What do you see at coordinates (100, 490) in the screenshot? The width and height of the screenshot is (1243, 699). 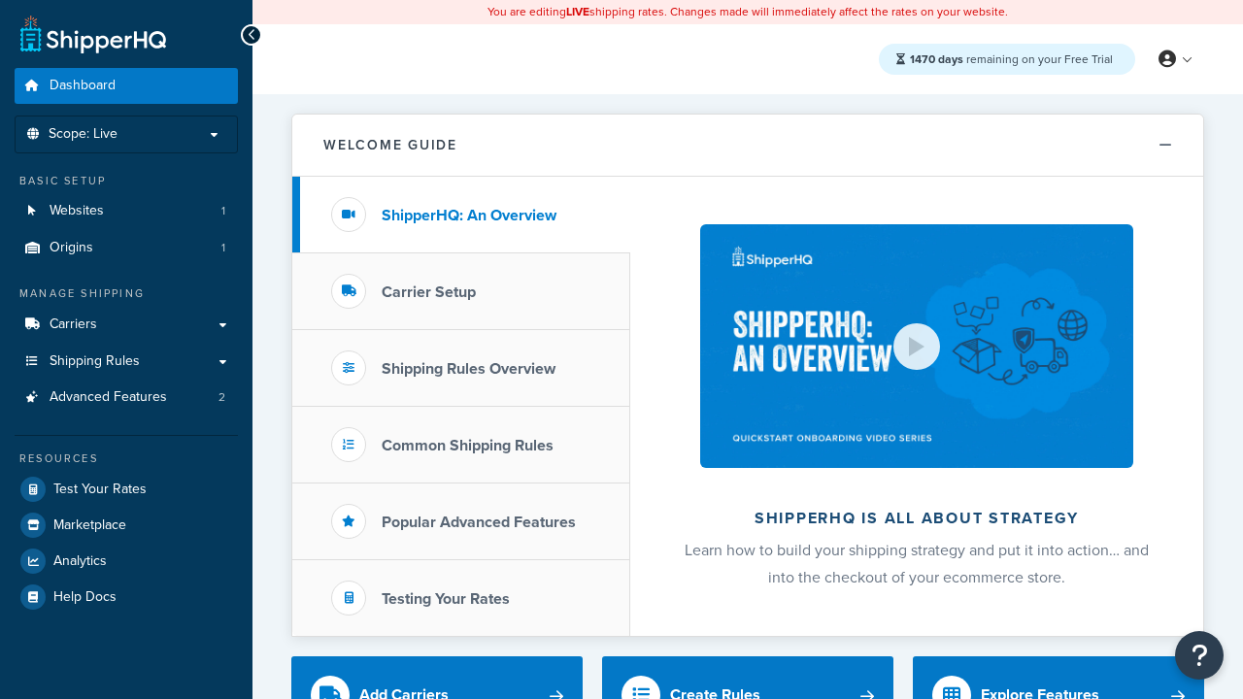 I see `span: Test Your Rates` at bounding box center [100, 490].